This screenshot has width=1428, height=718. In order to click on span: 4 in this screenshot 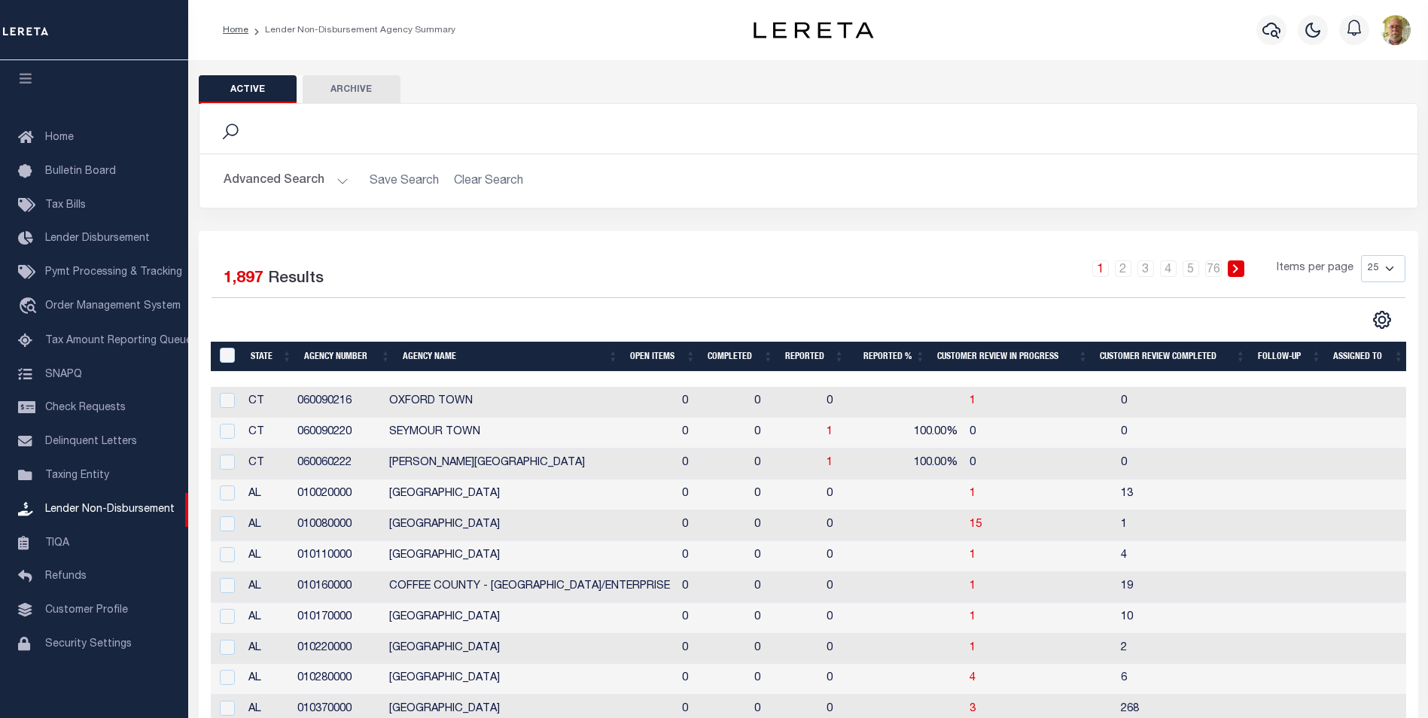, I will do `click(972, 678)`.